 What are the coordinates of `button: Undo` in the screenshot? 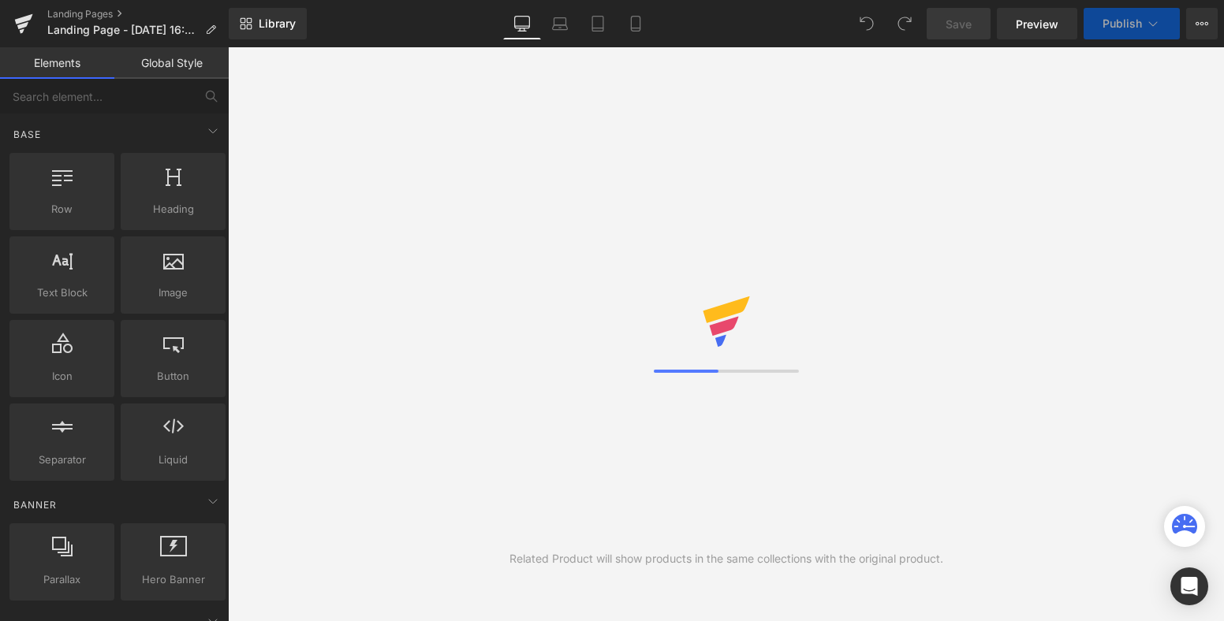 It's located at (866, 24).